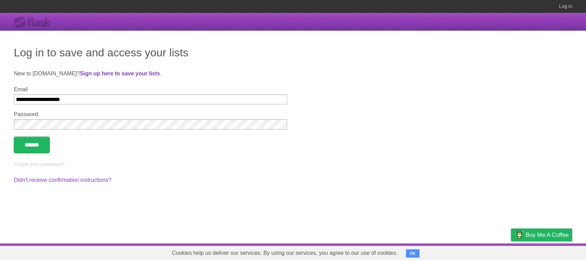 This screenshot has width=586, height=260. Describe the element at coordinates (427, 252) in the screenshot. I see `a: About` at that location.